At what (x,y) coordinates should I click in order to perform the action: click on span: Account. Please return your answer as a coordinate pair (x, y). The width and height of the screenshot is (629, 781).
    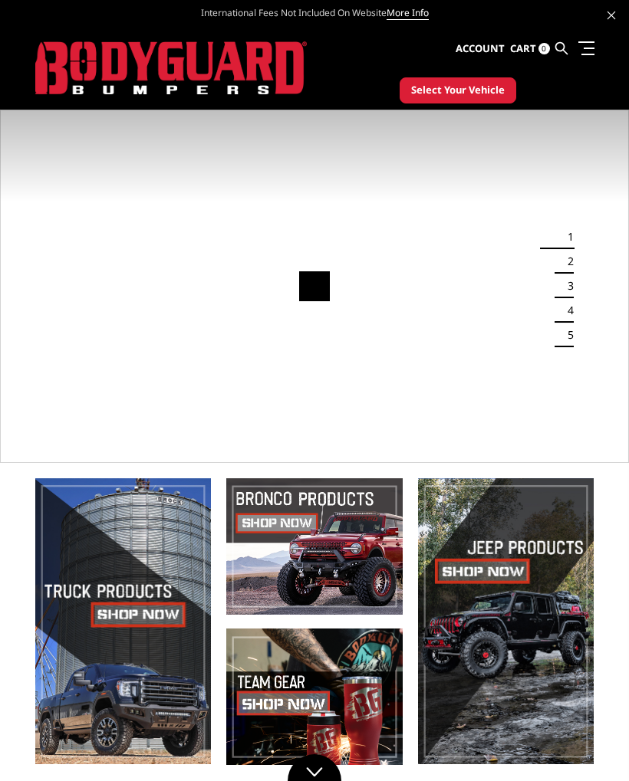
    Looking at the image, I should click on (480, 48).